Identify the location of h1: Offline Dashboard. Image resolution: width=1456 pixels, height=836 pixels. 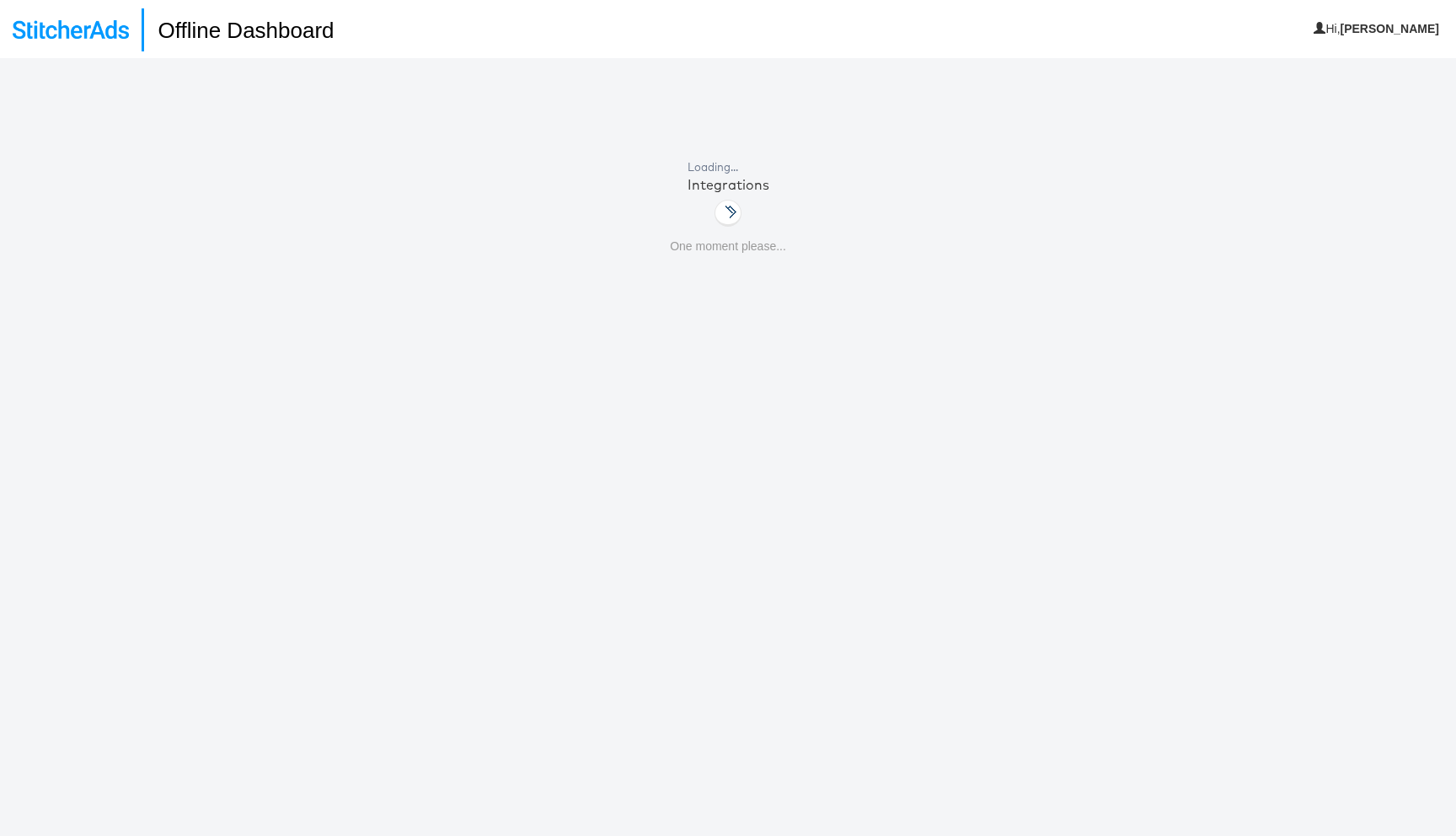
(238, 30).